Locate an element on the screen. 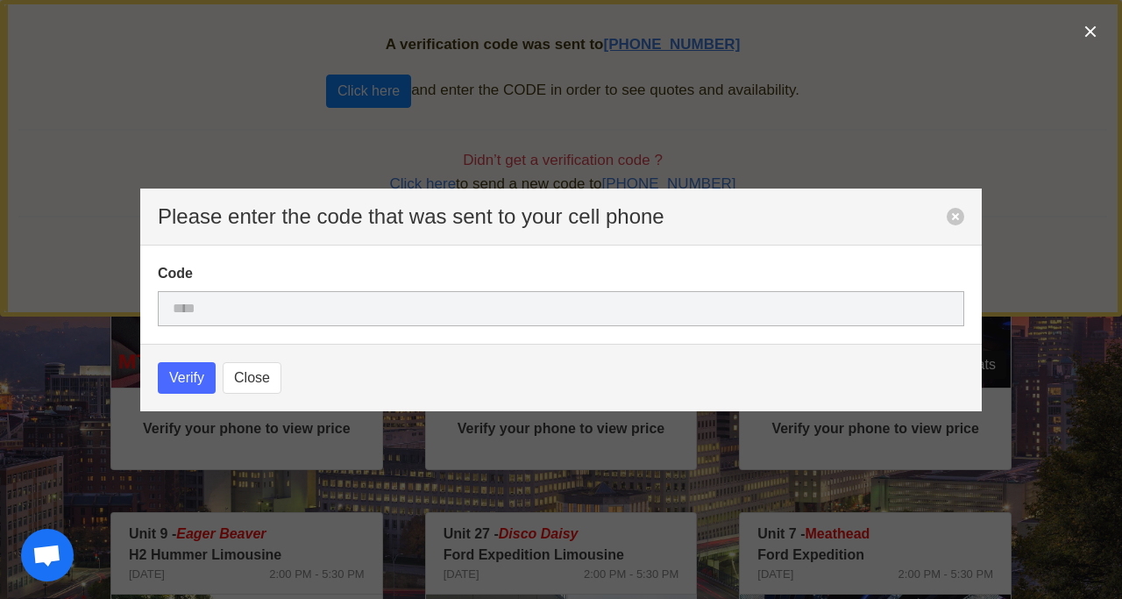 The width and height of the screenshot is (1122, 599). span: Verify is located at coordinates (187, 378).